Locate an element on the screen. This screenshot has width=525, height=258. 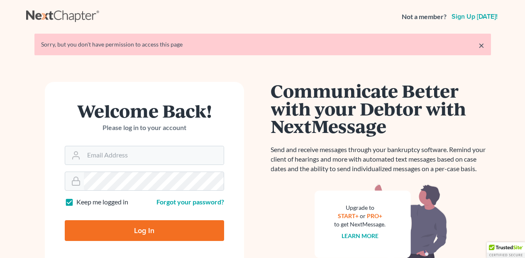
span: or is located at coordinates (363, 215).